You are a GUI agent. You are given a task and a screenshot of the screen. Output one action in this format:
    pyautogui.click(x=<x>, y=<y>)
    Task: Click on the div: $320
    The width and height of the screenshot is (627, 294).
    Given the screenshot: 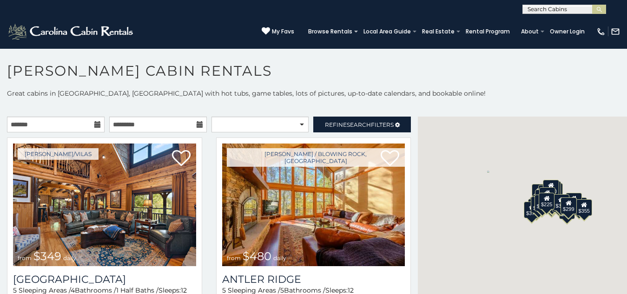 What is the action you would take?
    pyautogui.click(x=551, y=188)
    